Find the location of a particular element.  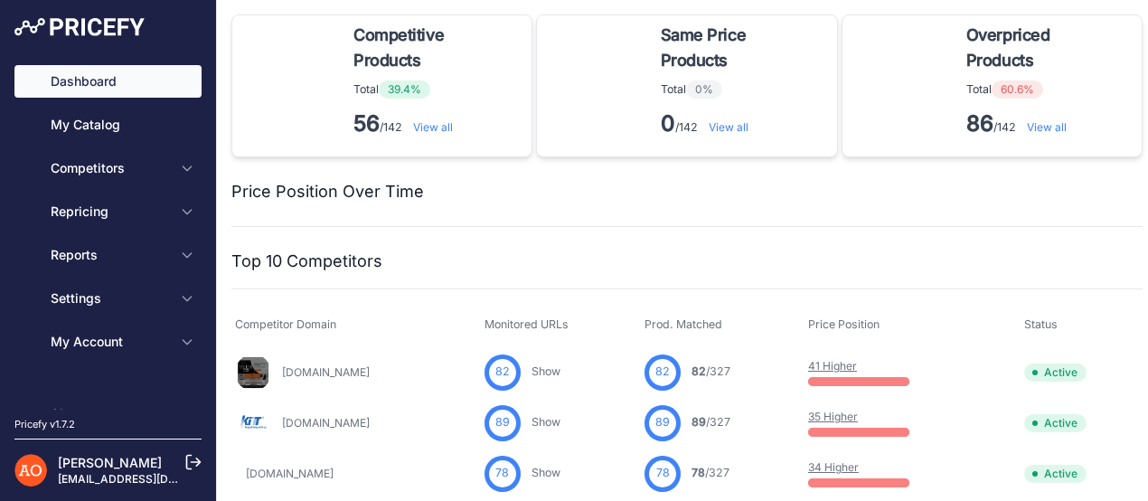

a: 89/327 is located at coordinates (711, 421).